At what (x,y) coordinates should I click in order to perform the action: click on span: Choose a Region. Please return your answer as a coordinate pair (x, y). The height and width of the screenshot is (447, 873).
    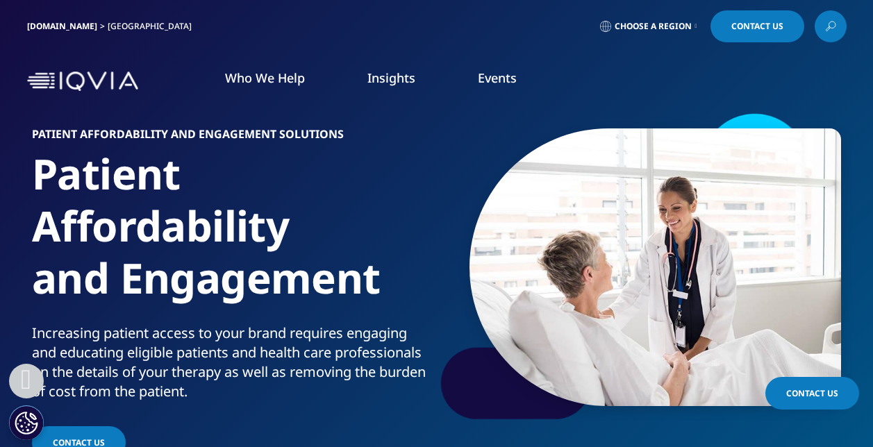
    Looking at the image, I should click on (653, 26).